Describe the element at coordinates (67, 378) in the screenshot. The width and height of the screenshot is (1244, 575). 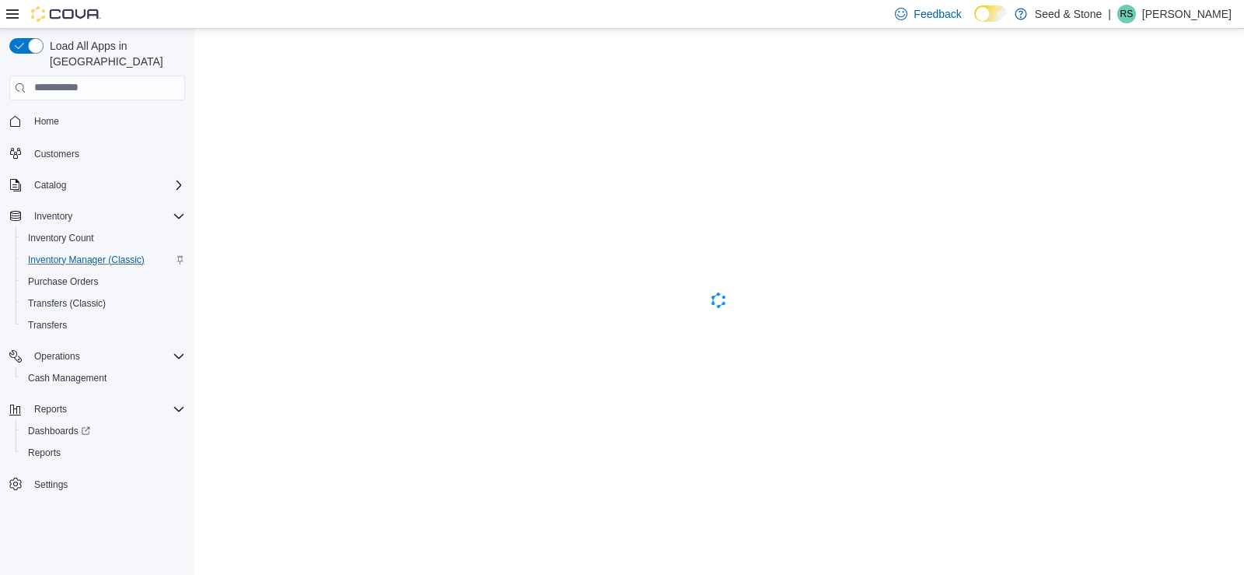
I see `a: Cash Management` at that location.